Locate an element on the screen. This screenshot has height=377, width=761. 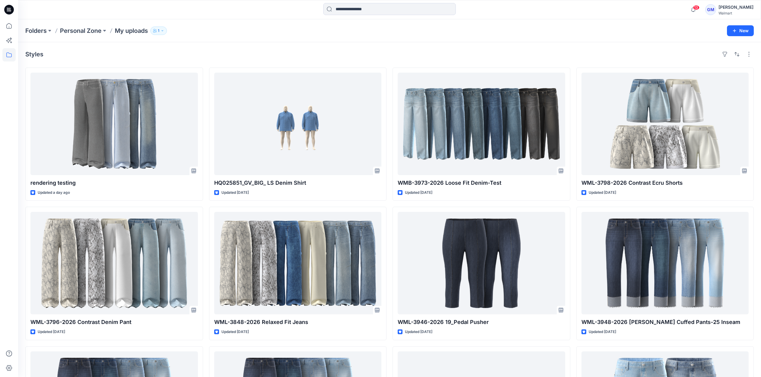
a: WML-3796-2026 Contrast Denim Pant is located at coordinates (114, 263).